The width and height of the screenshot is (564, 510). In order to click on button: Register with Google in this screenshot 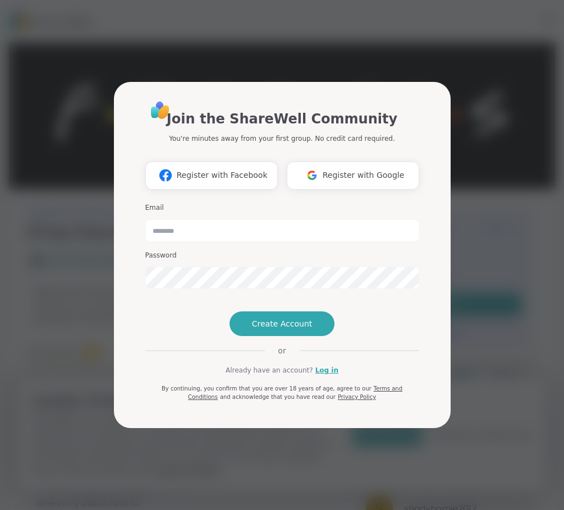, I will do `click(353, 176)`.